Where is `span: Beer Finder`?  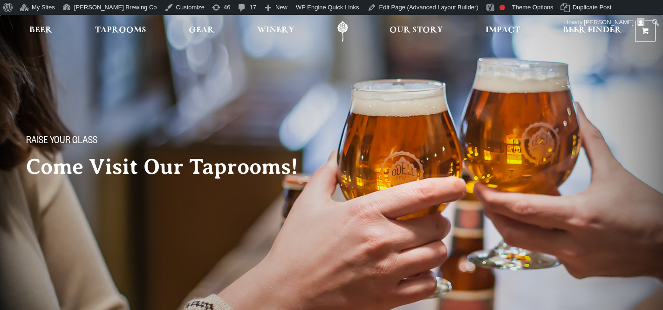 span: Beer Finder is located at coordinates (593, 30).